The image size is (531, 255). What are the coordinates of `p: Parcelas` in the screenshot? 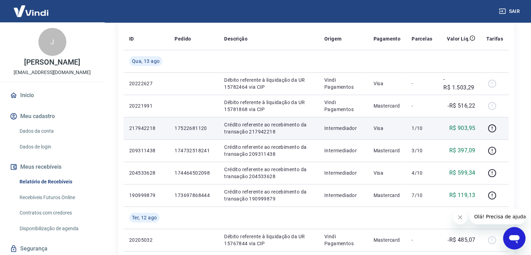 It's located at (421, 39).